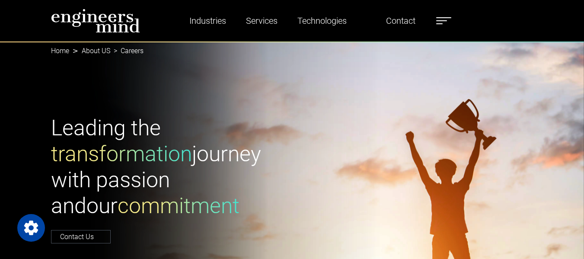  I want to click on h1: Leading the journey with passion and our, so click(169, 167).